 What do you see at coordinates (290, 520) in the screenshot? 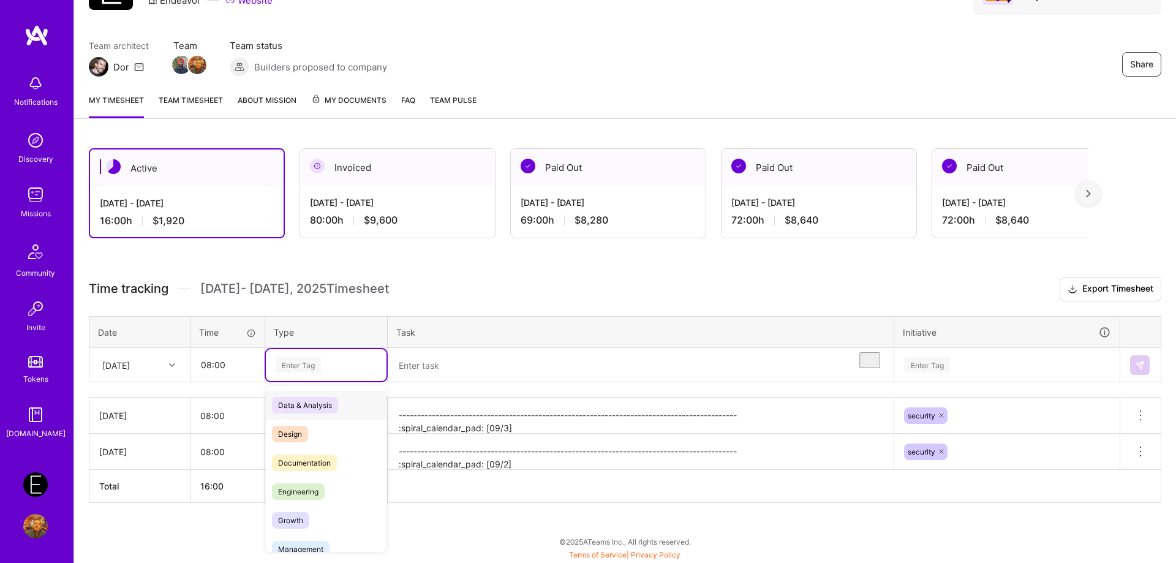
I see `span: Growth` at bounding box center [290, 520].